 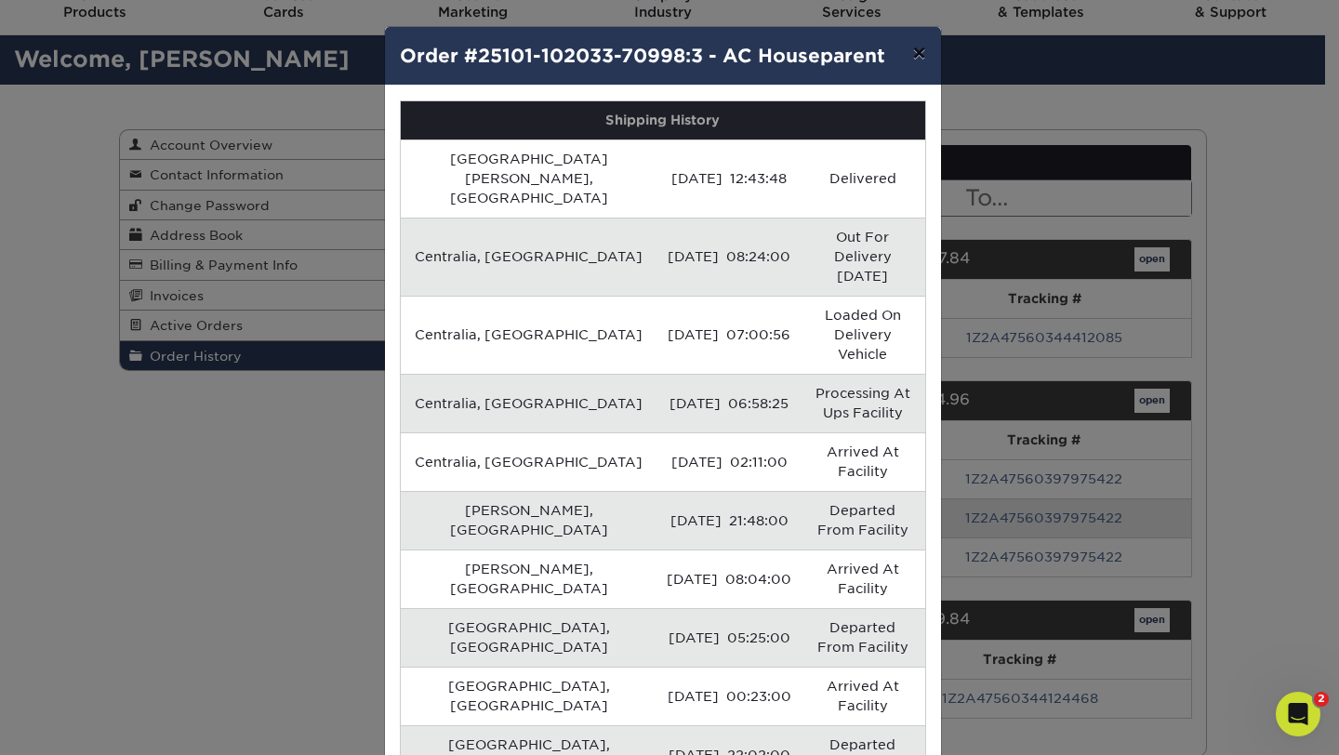 I want to click on th: Shipping History, so click(x=663, y=120).